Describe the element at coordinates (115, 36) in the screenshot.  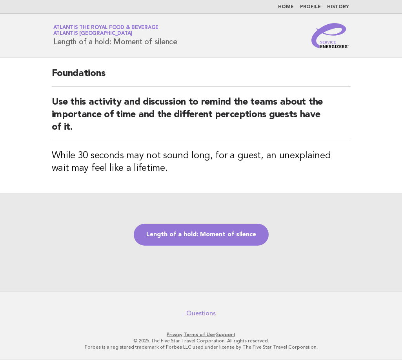
I see `h1: Length of a hold: Moment of silence` at that location.